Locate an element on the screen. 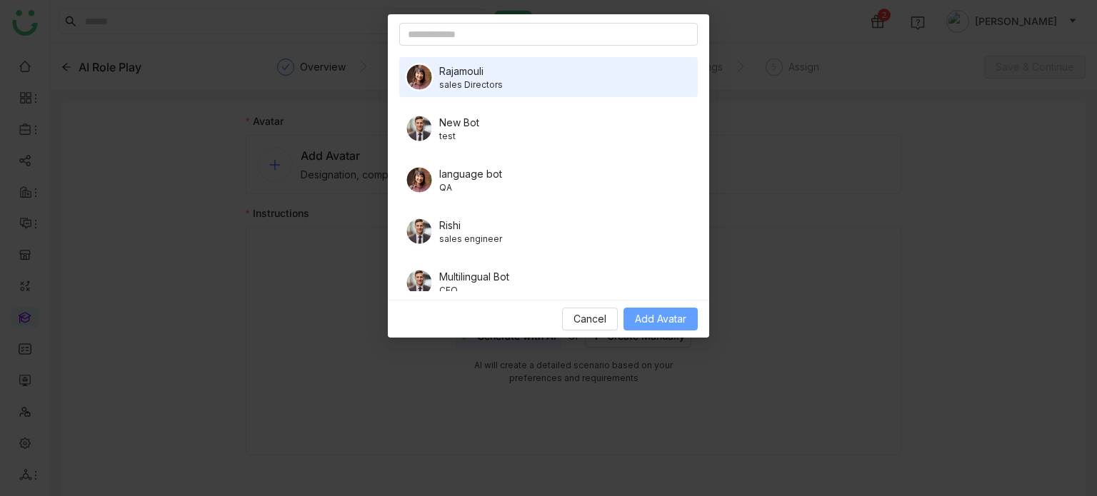 Image resolution: width=1097 pixels, height=496 pixels. span: Multilingual Bot is located at coordinates (474, 276).